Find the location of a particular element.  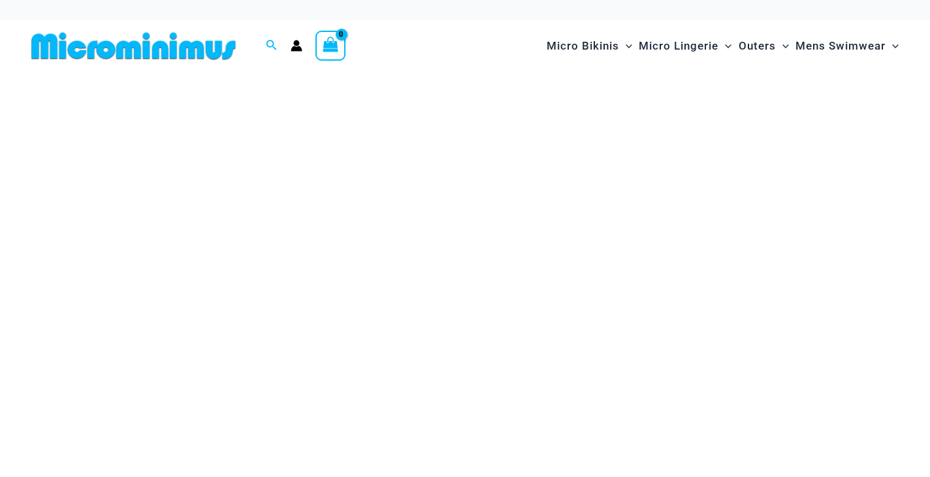

span: Micro Bikinis is located at coordinates (582, 46).